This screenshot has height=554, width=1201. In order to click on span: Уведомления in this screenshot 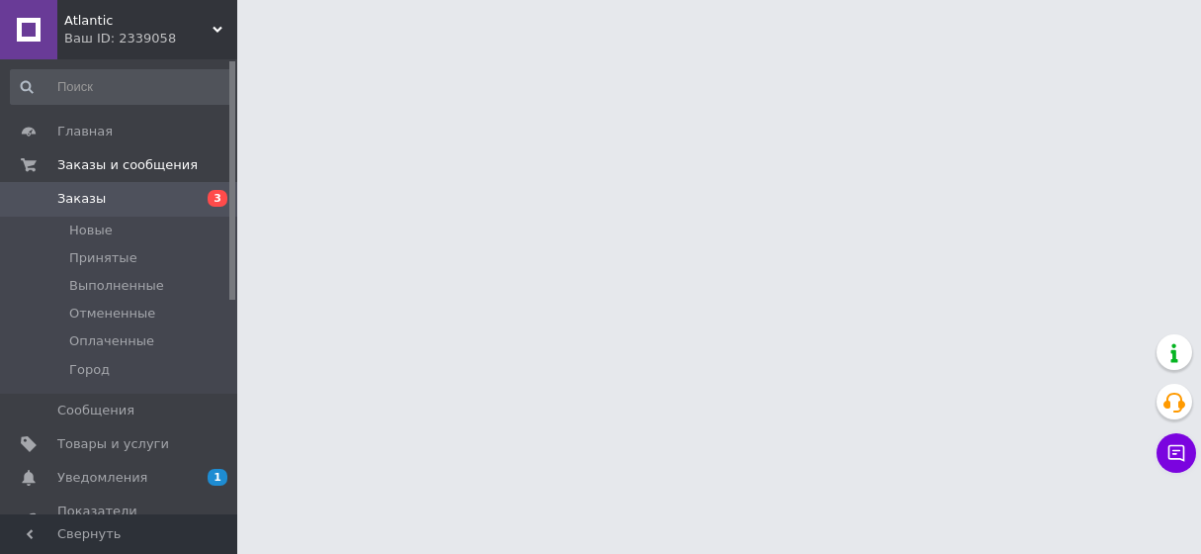, I will do `click(102, 478)`.